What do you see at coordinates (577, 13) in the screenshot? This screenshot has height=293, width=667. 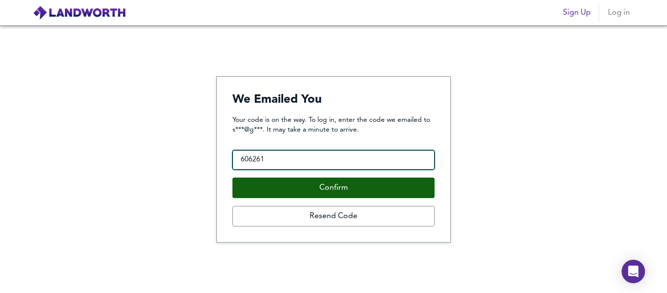 I see `button: Sign Up` at bounding box center [577, 13].